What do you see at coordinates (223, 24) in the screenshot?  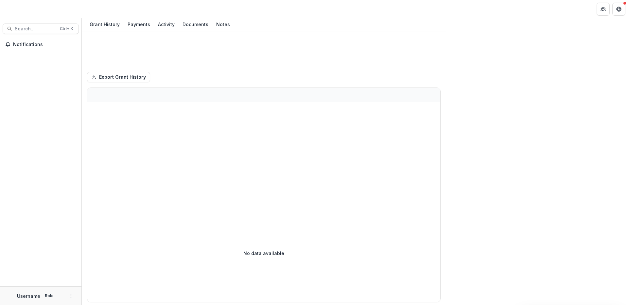 I see `div: Notes` at bounding box center [223, 24].